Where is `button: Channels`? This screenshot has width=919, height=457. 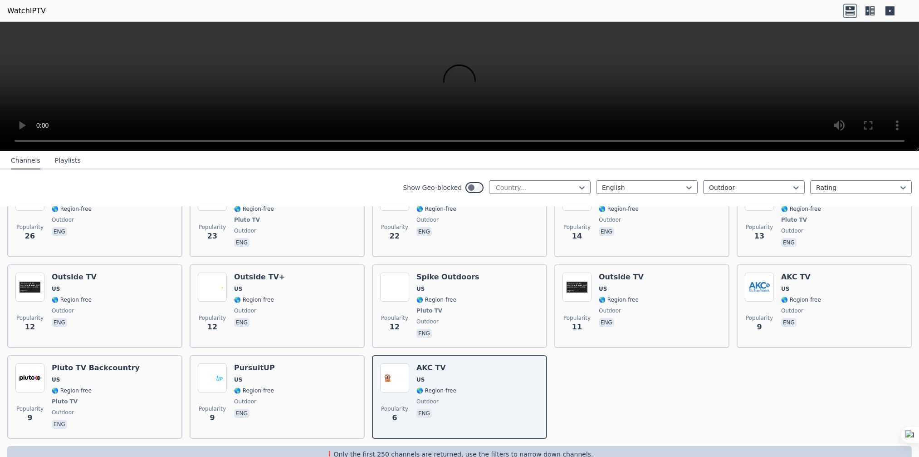 button: Channels is located at coordinates (25, 161).